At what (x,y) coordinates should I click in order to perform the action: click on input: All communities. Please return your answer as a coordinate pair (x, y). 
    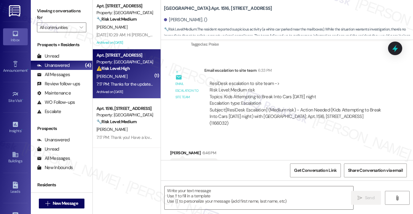
    Looking at the image, I should click on (58, 27).